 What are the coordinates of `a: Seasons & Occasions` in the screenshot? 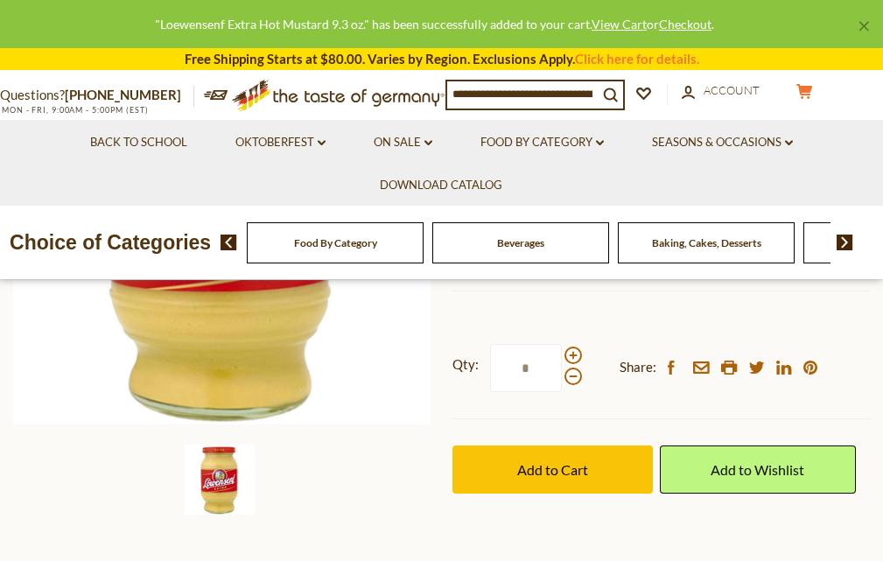 It's located at (722, 143).